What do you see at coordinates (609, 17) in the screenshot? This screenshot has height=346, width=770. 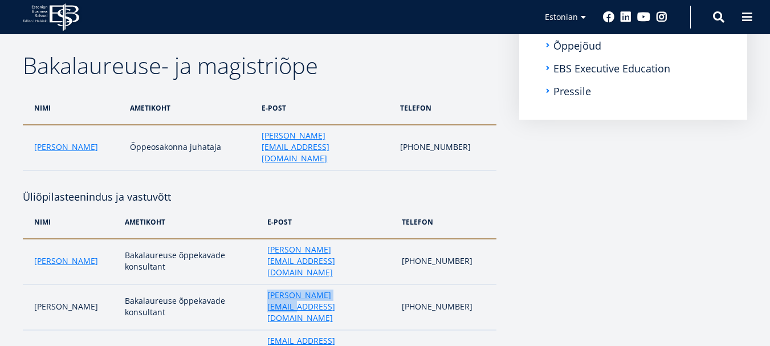 I see `a: Facebook` at bounding box center [609, 17].